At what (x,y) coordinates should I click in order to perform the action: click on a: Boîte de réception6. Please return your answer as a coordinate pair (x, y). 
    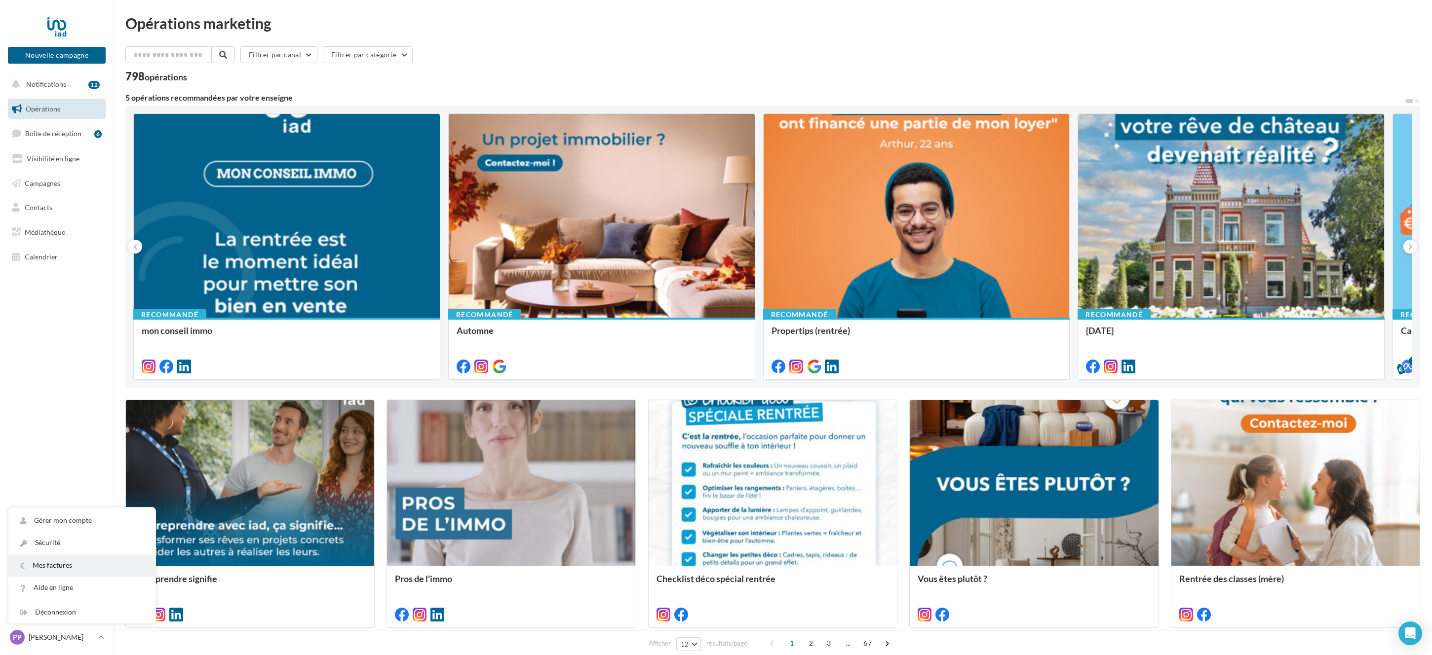
    Looking at the image, I should click on (57, 133).